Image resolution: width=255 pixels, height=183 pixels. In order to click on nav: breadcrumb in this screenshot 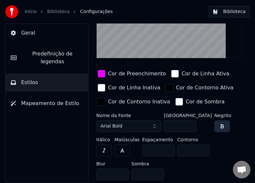, I will do `click(69, 12)`.